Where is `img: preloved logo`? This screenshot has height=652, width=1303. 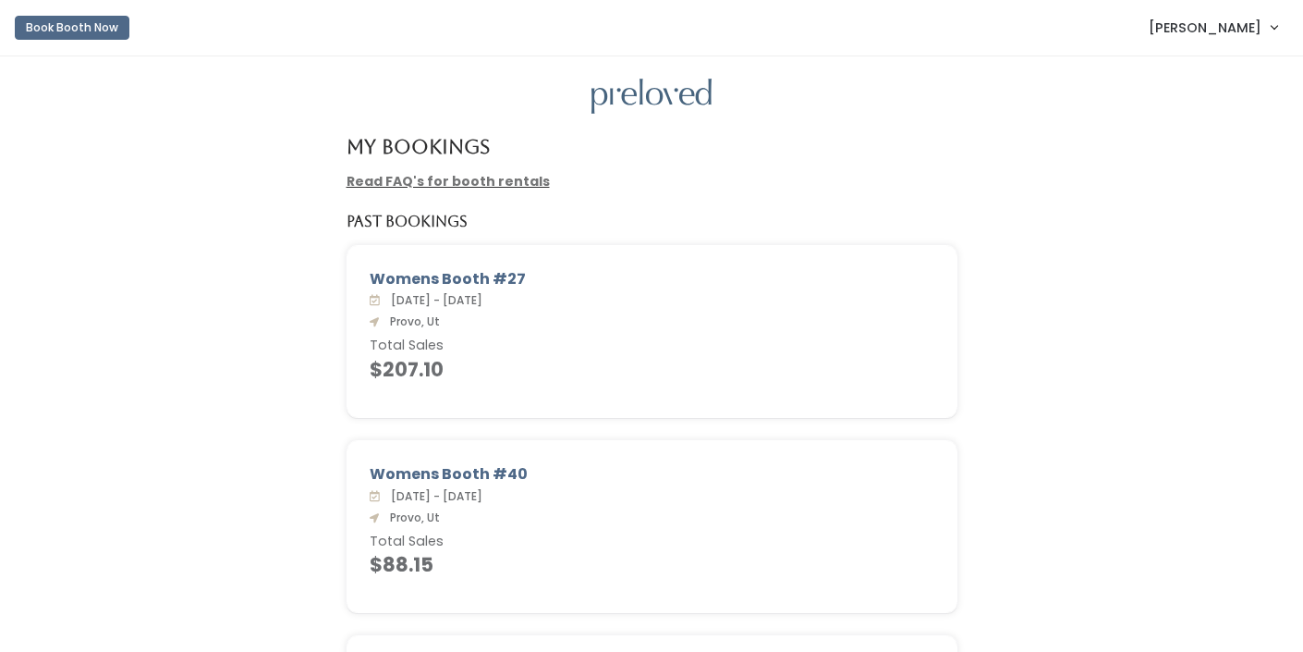
img: preloved logo is located at coordinates (652, 96).